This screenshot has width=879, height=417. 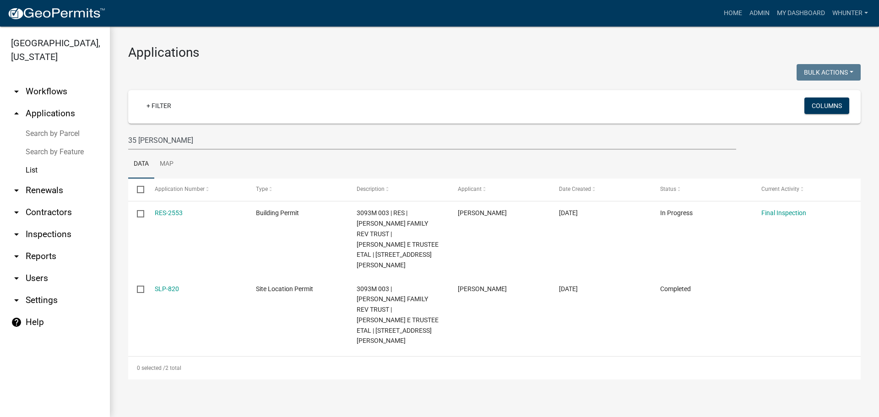 I want to click on a: Admin, so click(x=759, y=13).